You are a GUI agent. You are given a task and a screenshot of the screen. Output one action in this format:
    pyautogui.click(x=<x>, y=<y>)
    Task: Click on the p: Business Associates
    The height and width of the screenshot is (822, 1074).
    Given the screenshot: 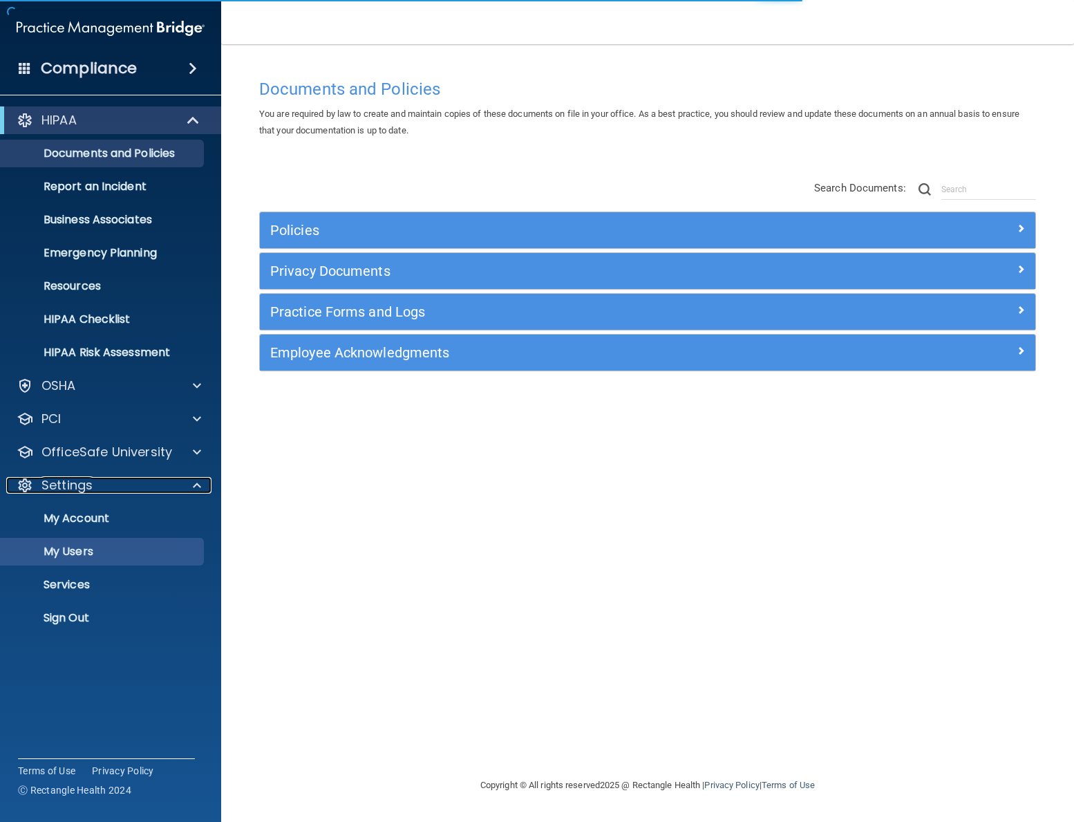 What is the action you would take?
    pyautogui.click(x=103, y=220)
    